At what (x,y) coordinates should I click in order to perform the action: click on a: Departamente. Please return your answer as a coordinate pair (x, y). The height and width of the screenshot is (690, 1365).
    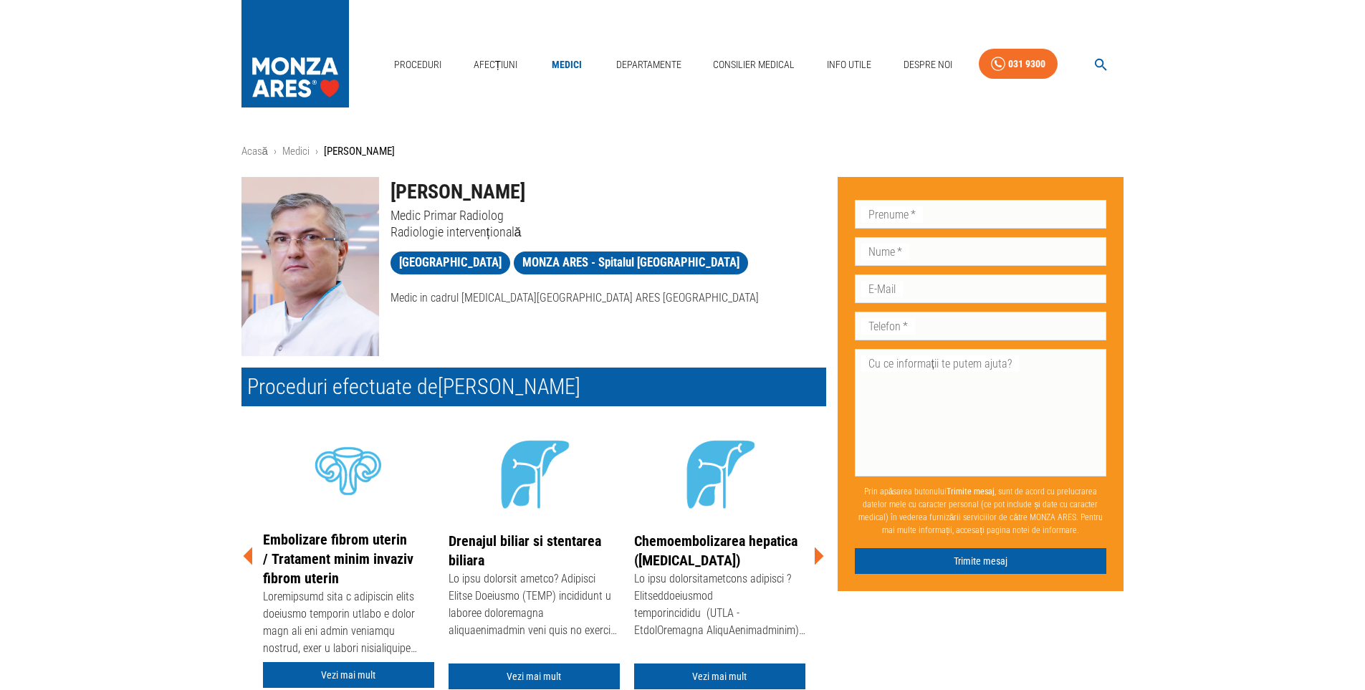
    Looking at the image, I should click on (648, 64).